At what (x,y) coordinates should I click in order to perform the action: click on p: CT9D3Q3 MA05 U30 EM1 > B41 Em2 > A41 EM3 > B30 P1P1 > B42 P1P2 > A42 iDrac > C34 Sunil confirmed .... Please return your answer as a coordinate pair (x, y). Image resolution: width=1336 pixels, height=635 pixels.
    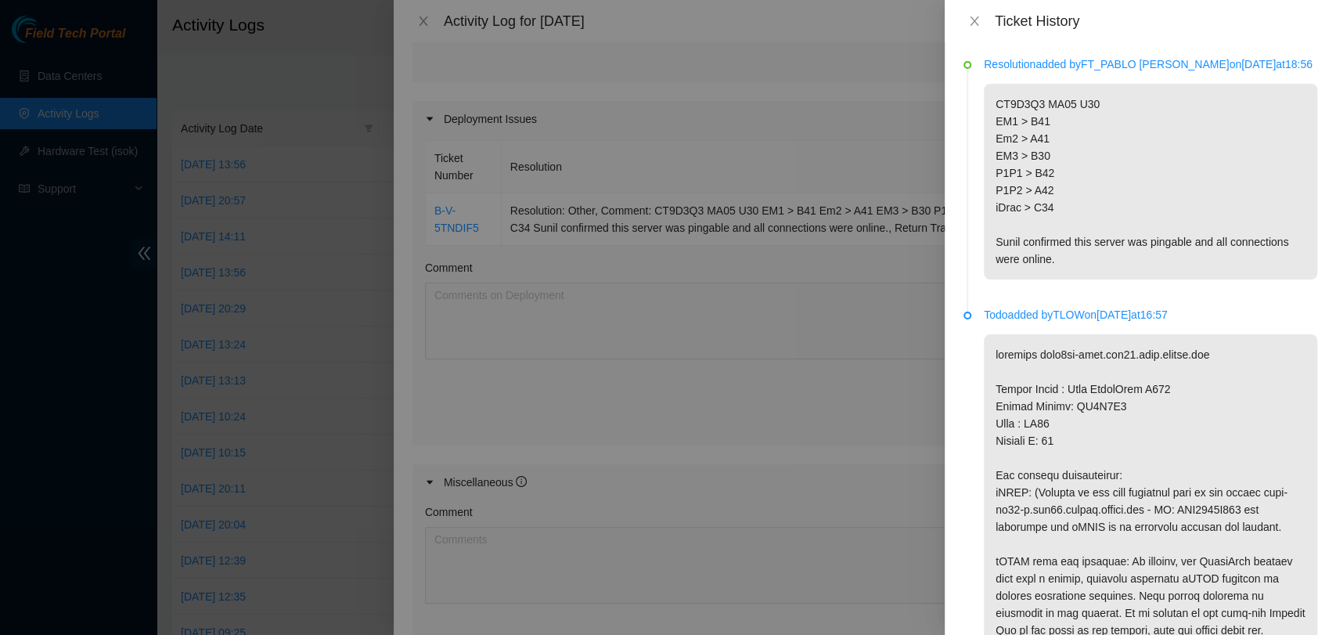
    Looking at the image, I should click on (1151, 182).